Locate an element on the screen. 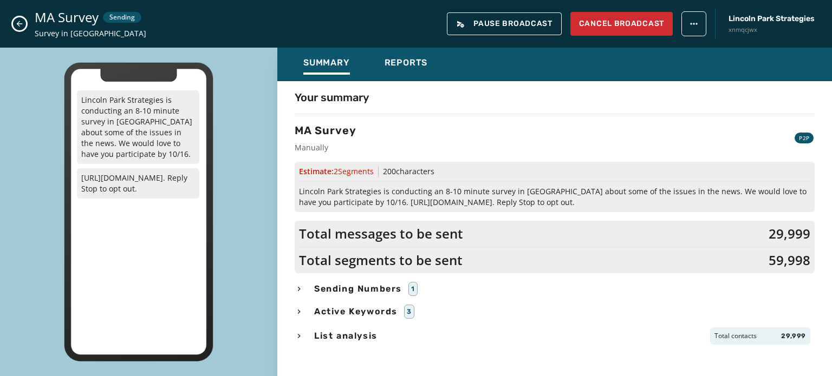 The width and height of the screenshot is (832, 376). button: Cancel Broadcast is located at coordinates (621, 24).